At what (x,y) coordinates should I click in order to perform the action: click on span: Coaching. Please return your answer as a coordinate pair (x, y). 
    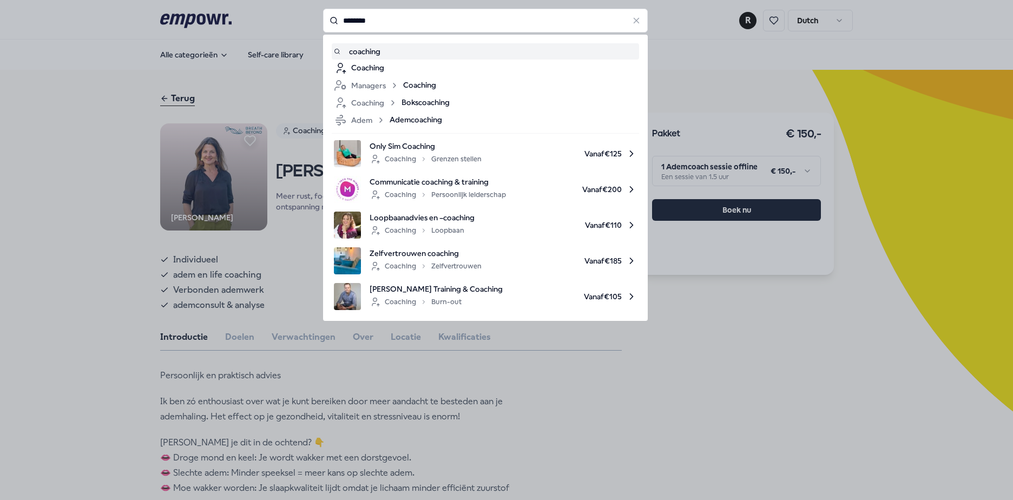
    Looking at the image, I should click on (419, 86).